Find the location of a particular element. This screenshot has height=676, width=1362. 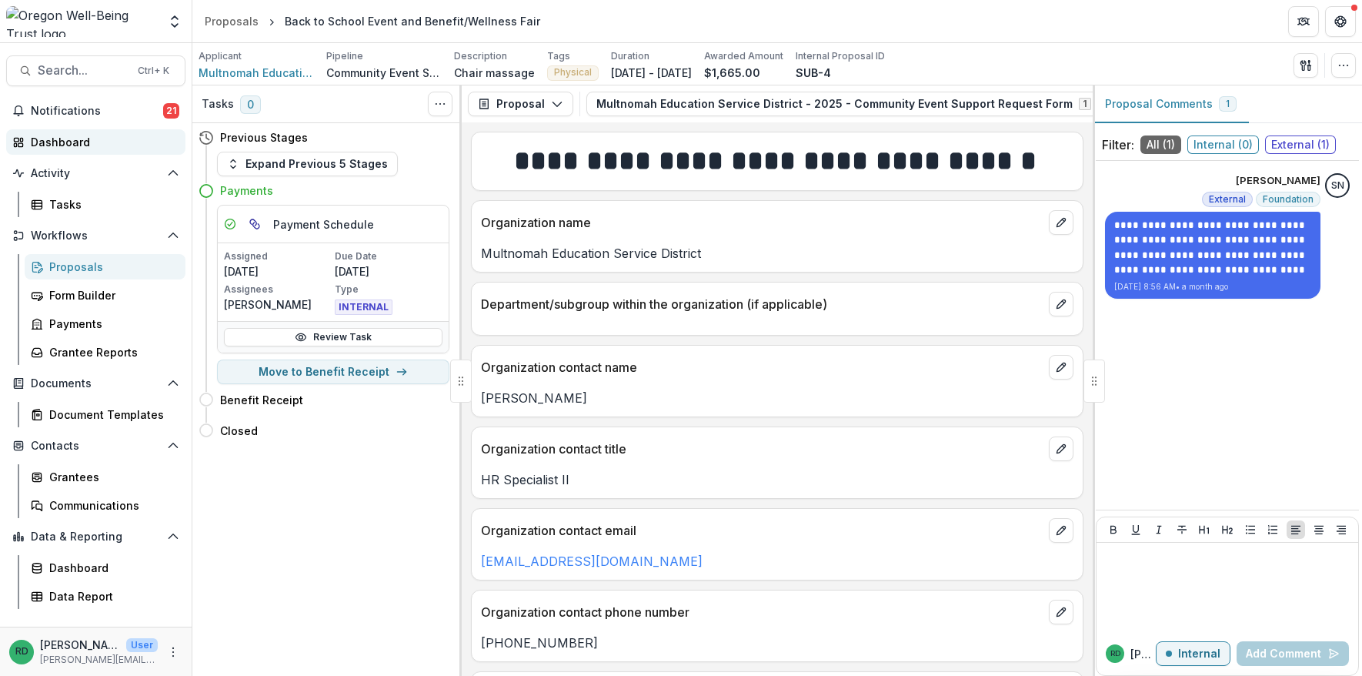

p: Organization contact email is located at coordinates (762, 530).